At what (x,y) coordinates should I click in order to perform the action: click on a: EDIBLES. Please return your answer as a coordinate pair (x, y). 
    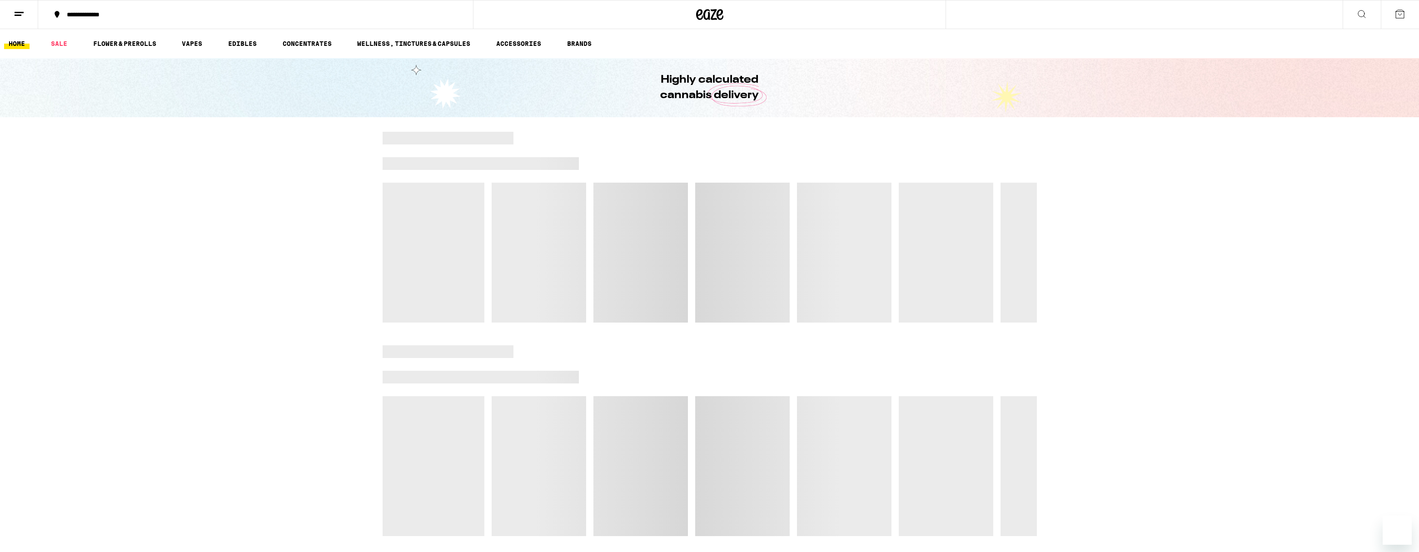
    Looking at the image, I should click on (242, 44).